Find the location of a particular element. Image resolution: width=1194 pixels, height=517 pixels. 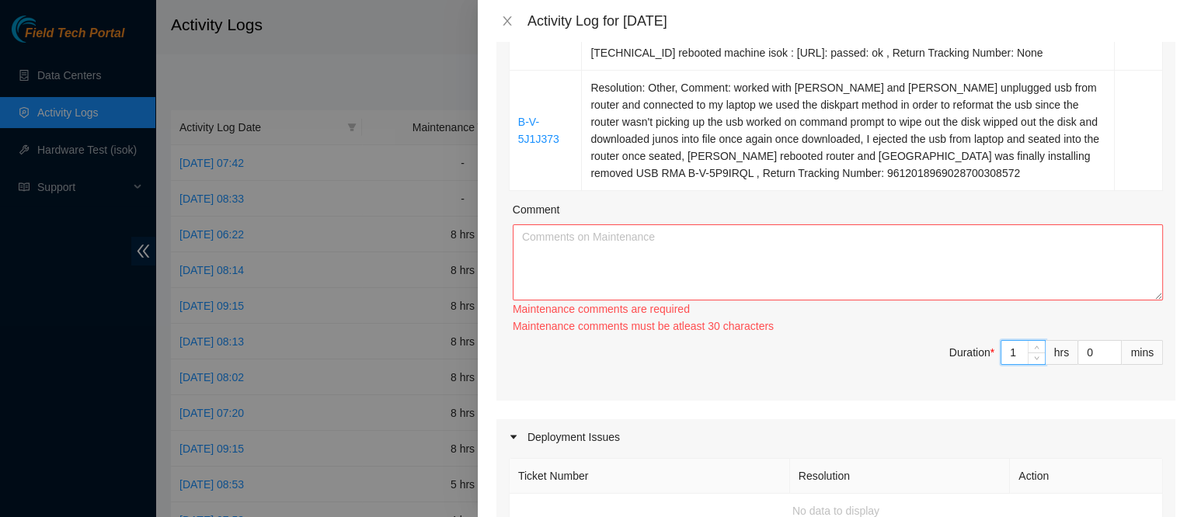

span: Decrease Value is located at coordinates (1036, 358).